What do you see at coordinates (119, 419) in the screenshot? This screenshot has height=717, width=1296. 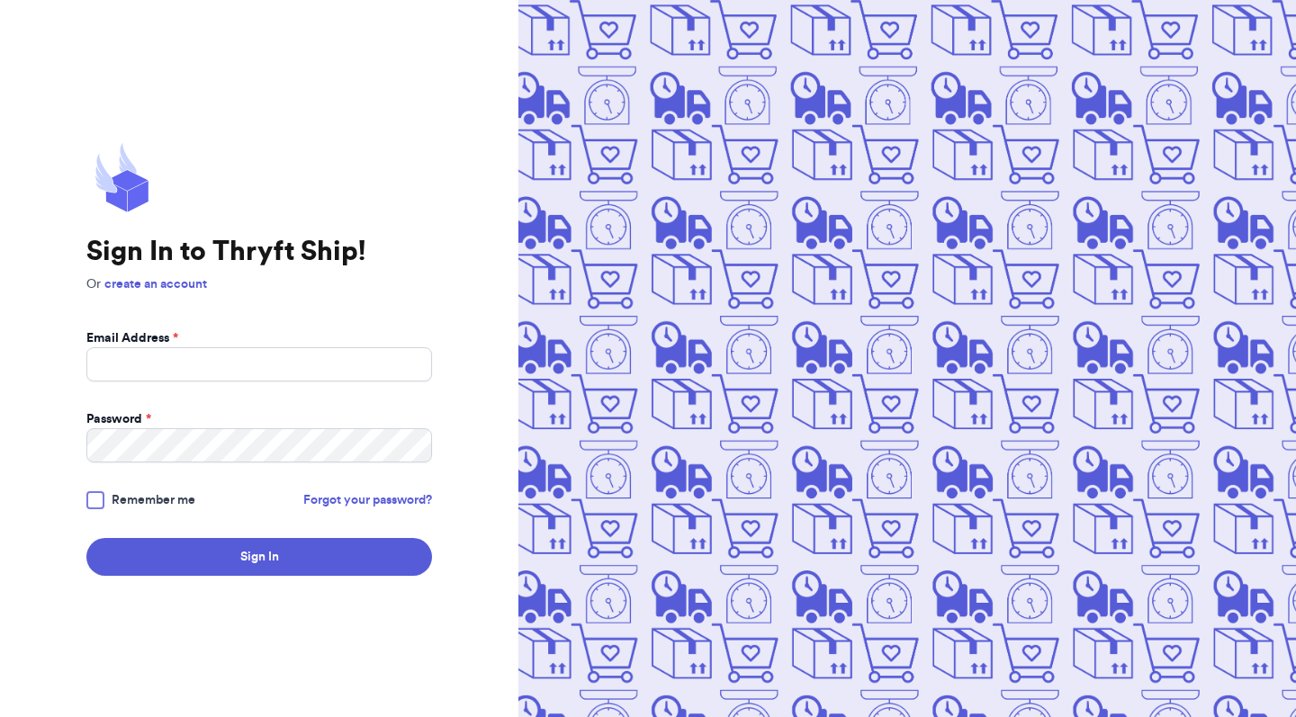 I see `label: Password` at bounding box center [119, 419].